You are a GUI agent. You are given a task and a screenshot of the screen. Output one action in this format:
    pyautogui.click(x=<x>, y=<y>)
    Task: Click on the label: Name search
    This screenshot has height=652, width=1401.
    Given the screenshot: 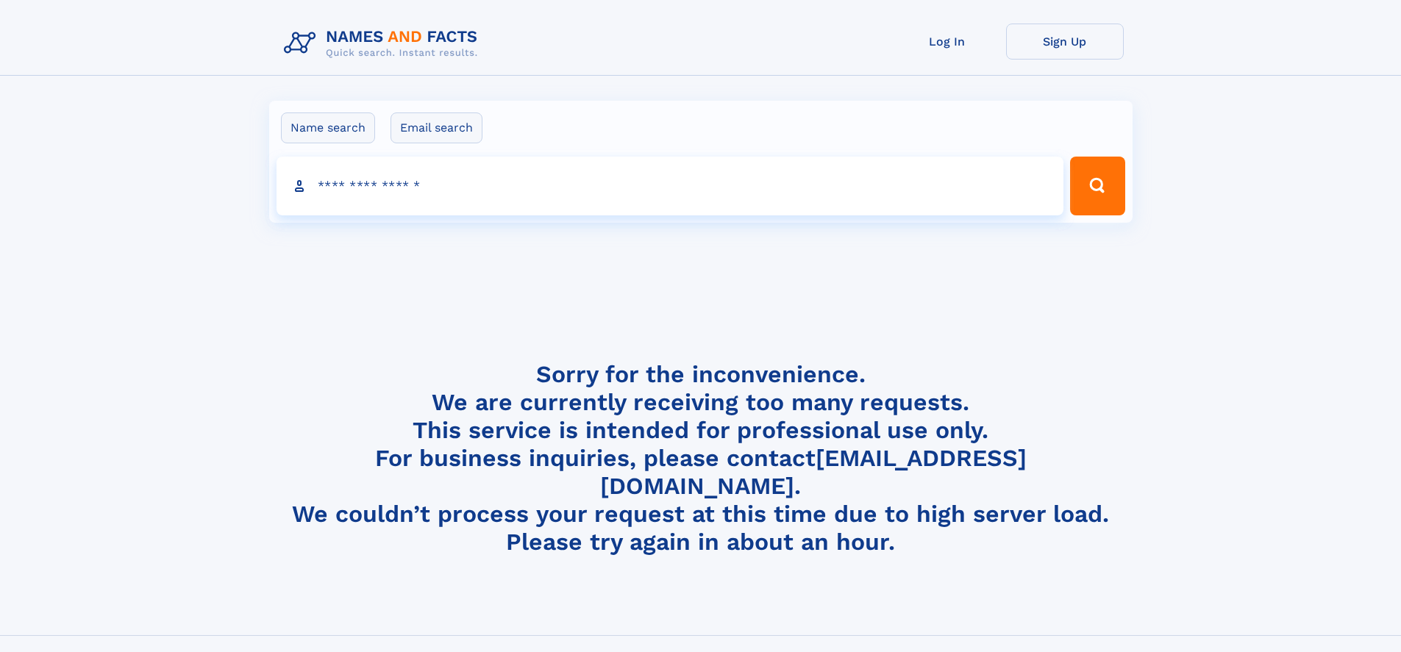 What is the action you would take?
    pyautogui.click(x=328, y=128)
    